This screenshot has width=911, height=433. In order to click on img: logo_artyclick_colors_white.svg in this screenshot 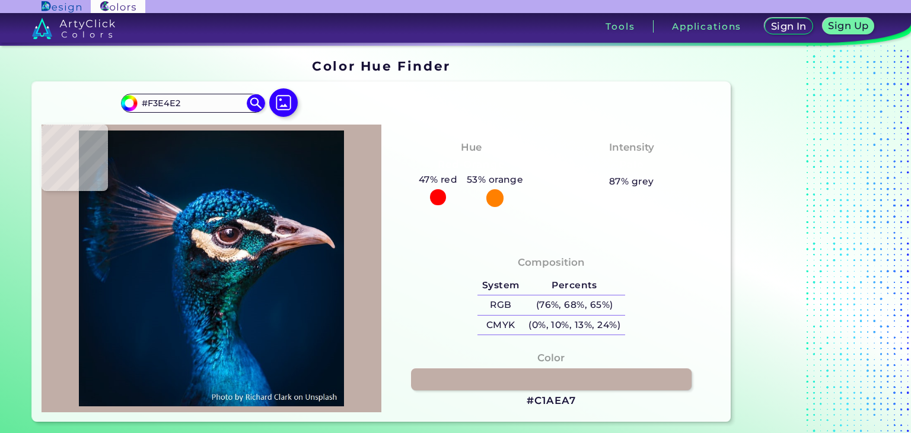, I will do `click(74, 28)`.